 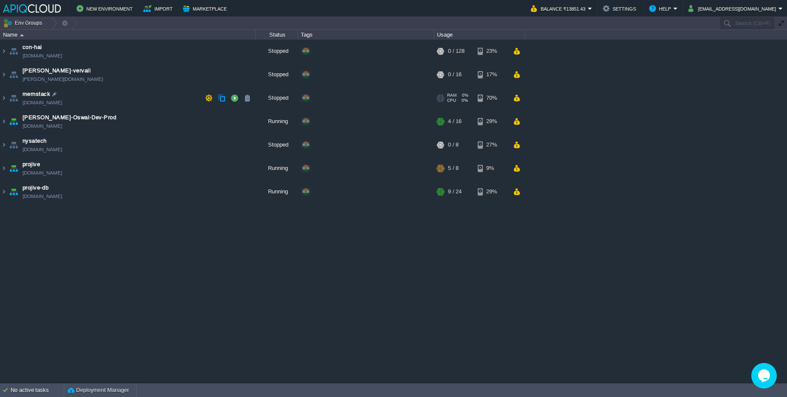 I want to click on img: APIQCloud, so click(x=32, y=9).